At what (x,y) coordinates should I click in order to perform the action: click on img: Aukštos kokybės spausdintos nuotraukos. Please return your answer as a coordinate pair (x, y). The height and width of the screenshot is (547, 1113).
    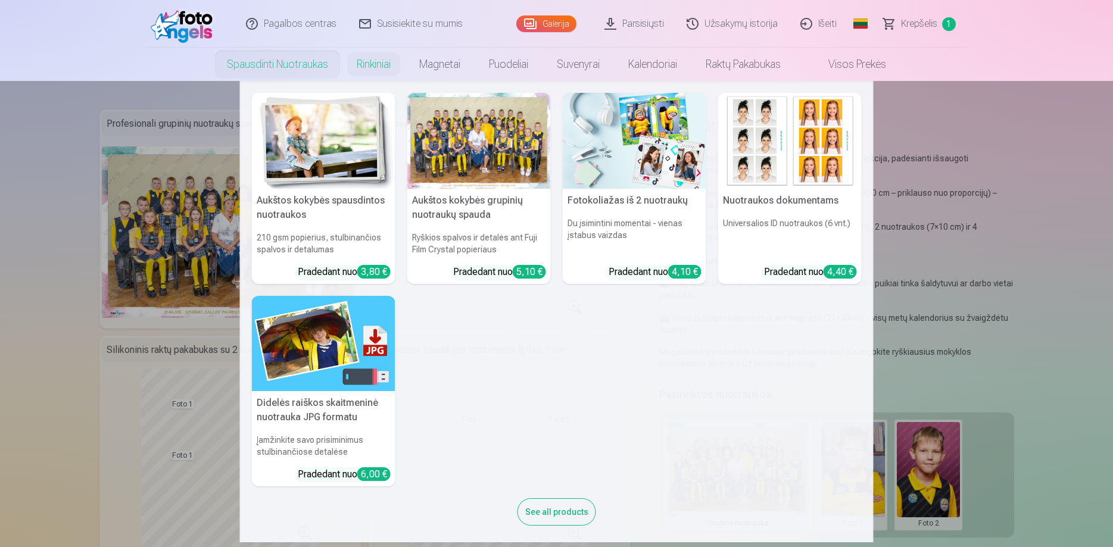
    Looking at the image, I should click on (323, 141).